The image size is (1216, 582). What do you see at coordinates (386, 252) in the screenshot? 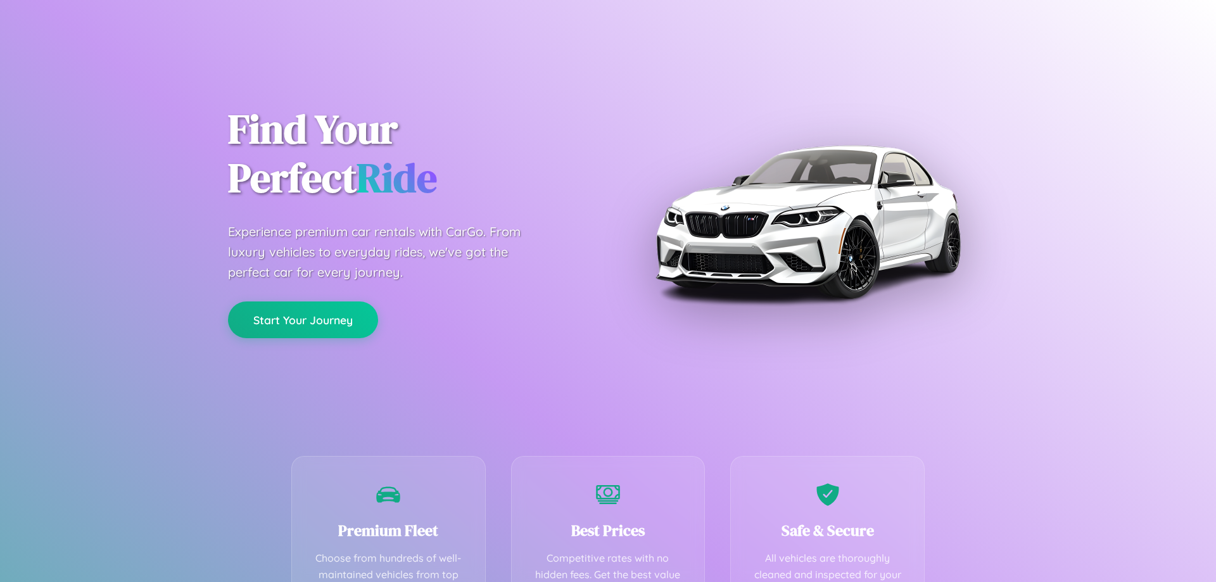
I see `p: Experience premium car rentals with CarGo. From luxury vehicles to everyday rides, we've got the ...` at bounding box center [386, 252].